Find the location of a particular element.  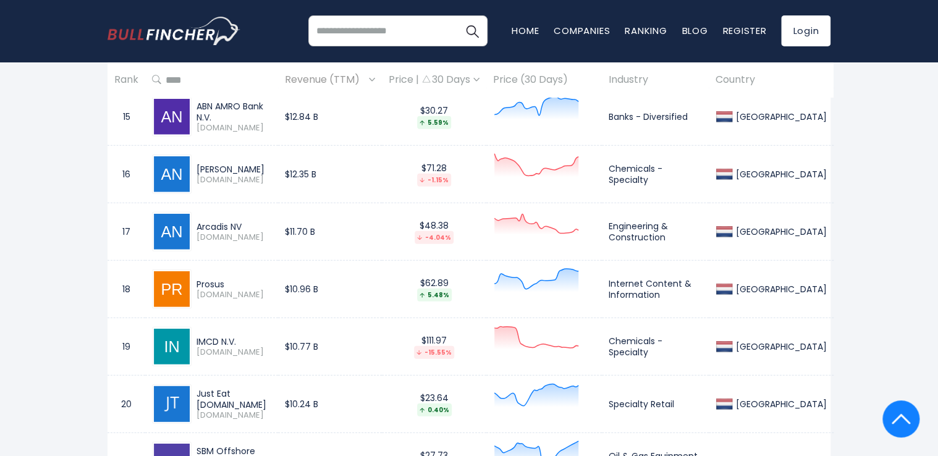

a: Ranking is located at coordinates (645, 30).